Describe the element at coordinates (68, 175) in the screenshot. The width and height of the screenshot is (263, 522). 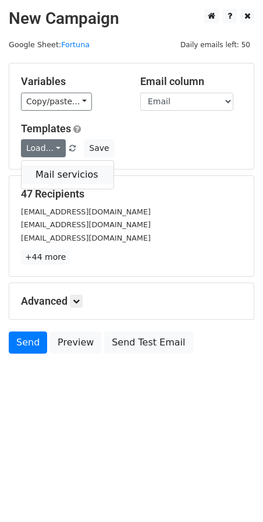
I see `a: Mail servicios` at that location.